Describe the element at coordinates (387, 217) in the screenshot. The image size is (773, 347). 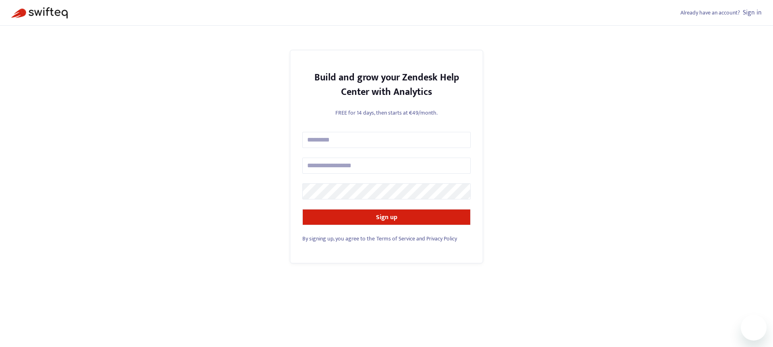
I see `button: Sign up` at that location.